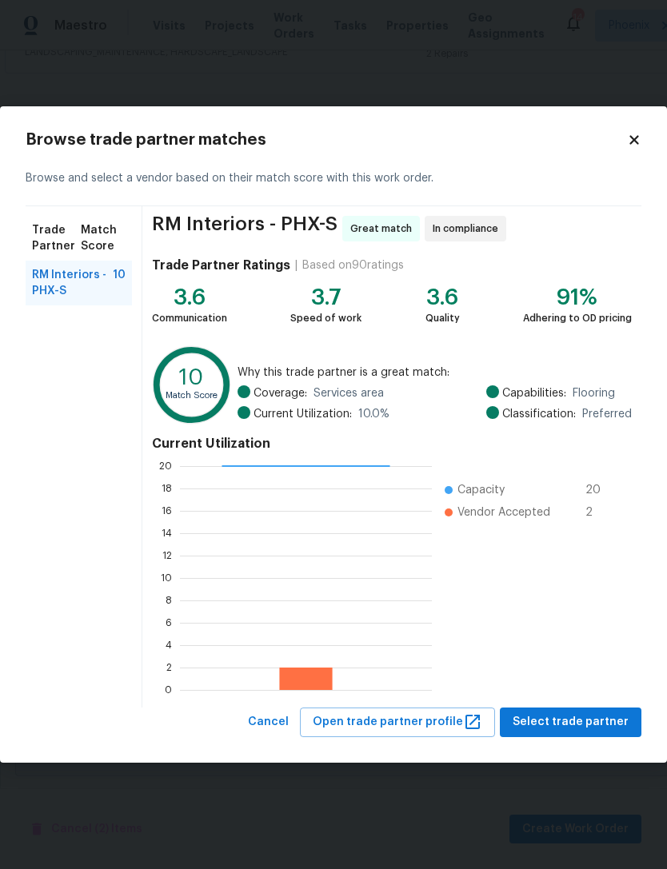 The image size is (667, 869). What do you see at coordinates (119, 283) in the screenshot?
I see `span: 10` at bounding box center [119, 283].